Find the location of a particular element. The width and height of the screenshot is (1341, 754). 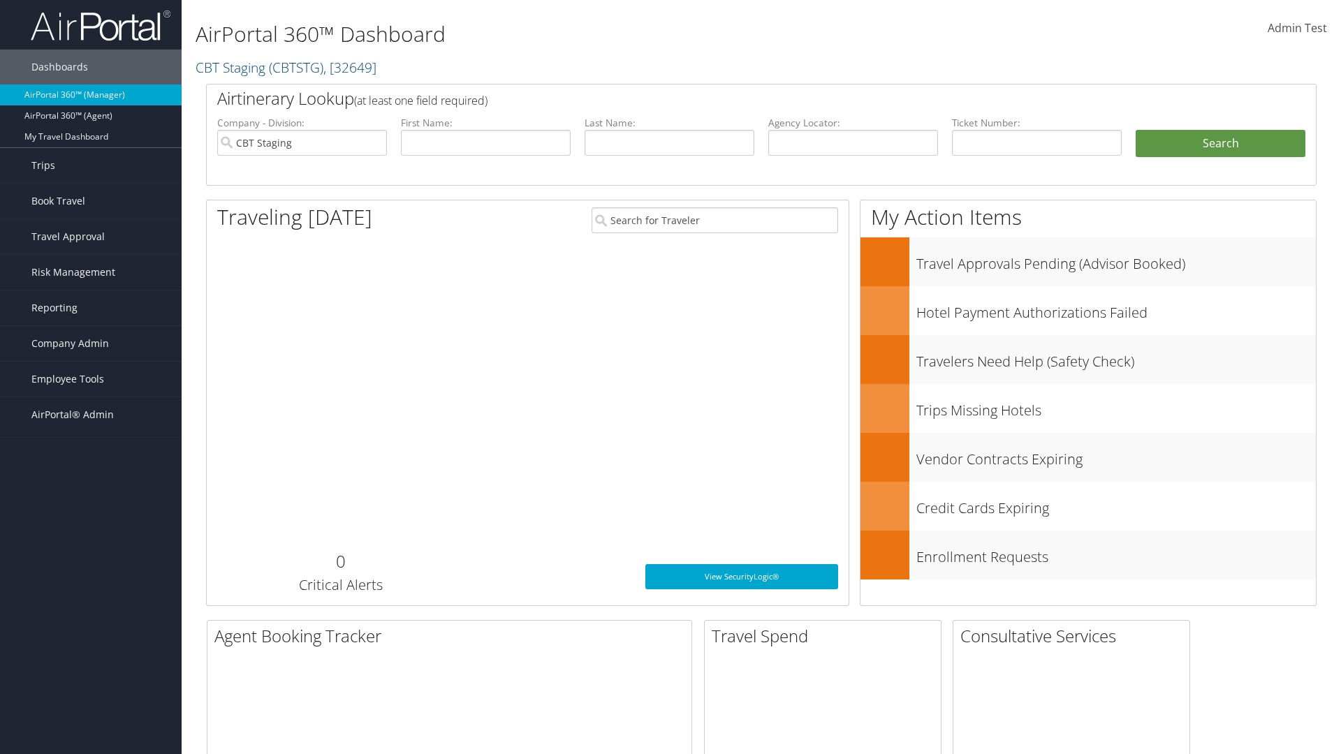

span: Book Travel is located at coordinates (58, 201).